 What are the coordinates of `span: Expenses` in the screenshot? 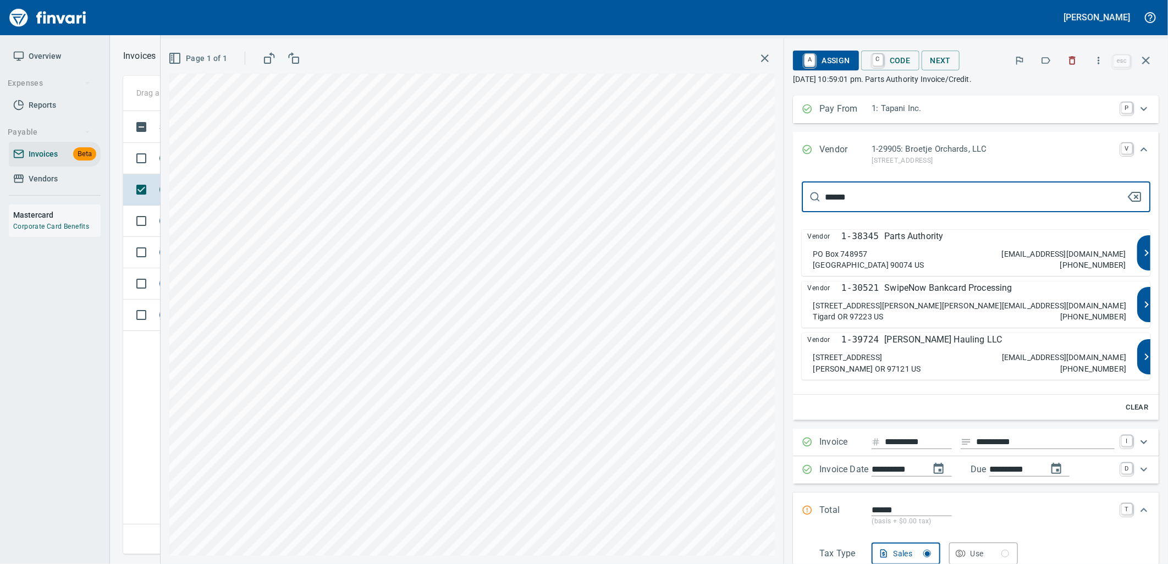 It's located at (49, 83).